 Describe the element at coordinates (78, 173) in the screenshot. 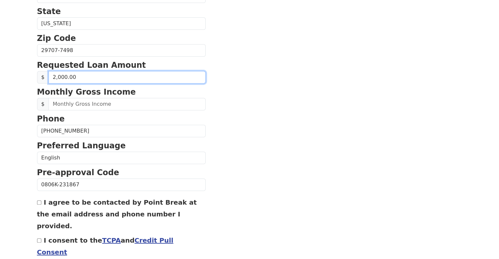

I see `strong: Pre-approval Code` at that location.